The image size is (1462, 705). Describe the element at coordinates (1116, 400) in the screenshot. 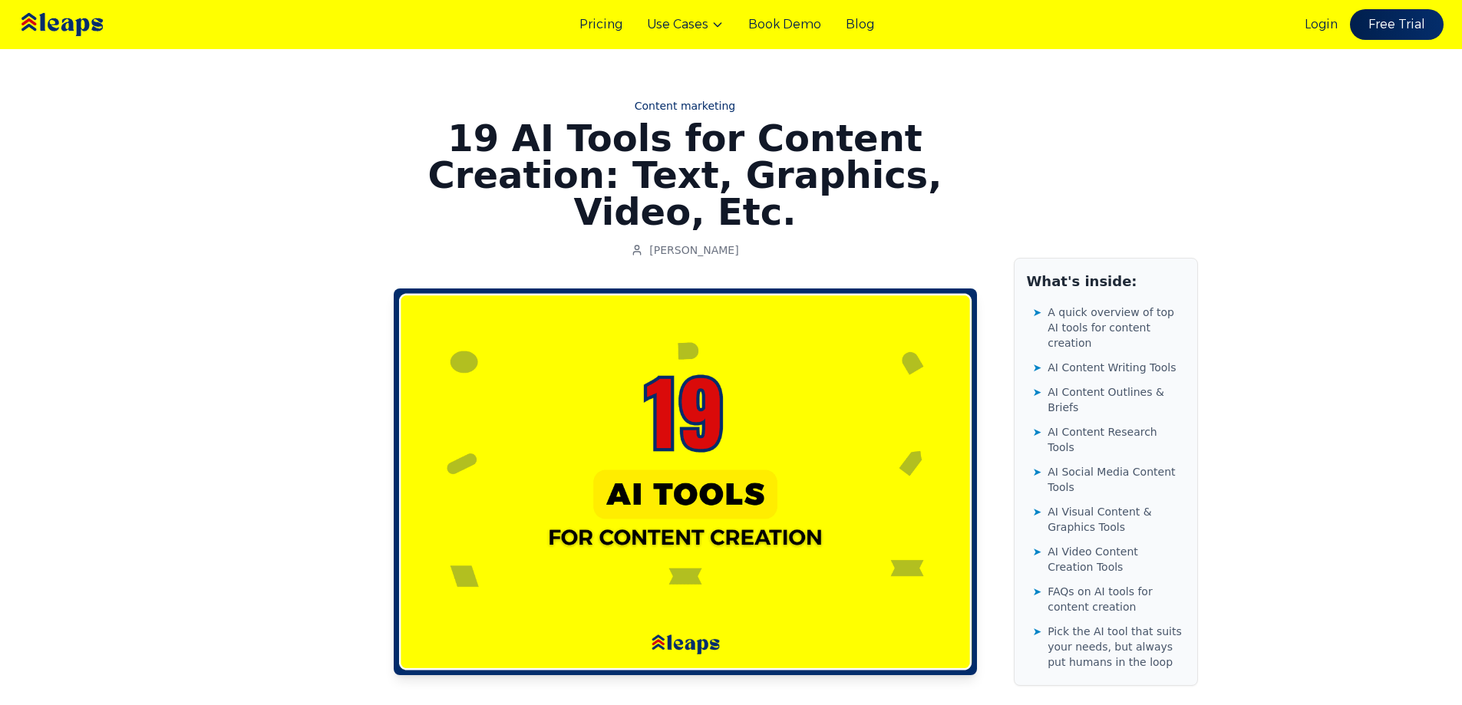

I see `span: AI Content Outlines & Briefs` at that location.